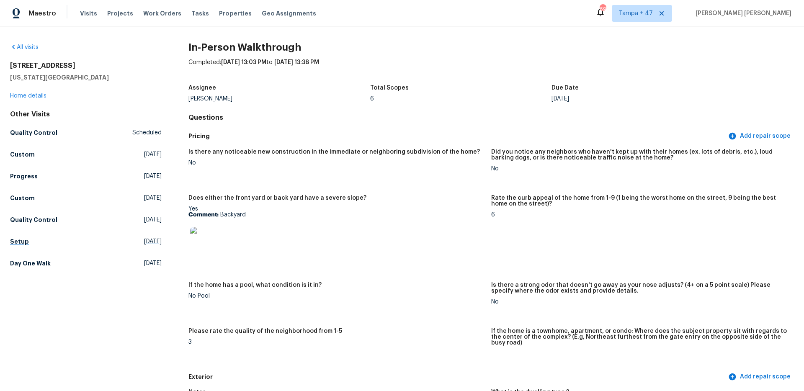  Describe the element at coordinates (639, 288) in the screenshot. I see `h5: Is there a strong odor that doesn't go away as your nose adjusts? (4+ on a 5 point scale) Please ...` at that location.